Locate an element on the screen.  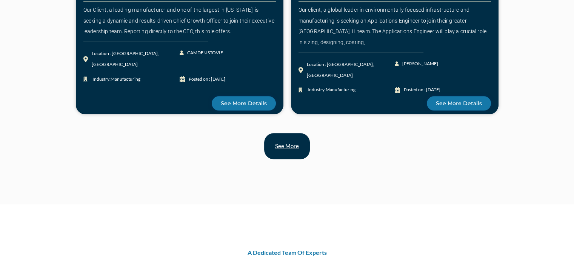
span: See more is located at coordinates (287, 146).